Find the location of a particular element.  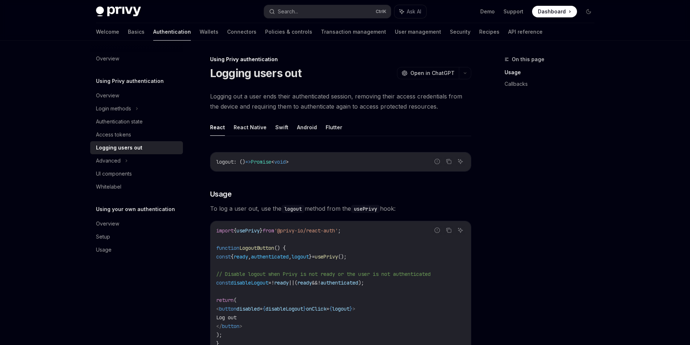

span: Promise is located at coordinates (261, 162).